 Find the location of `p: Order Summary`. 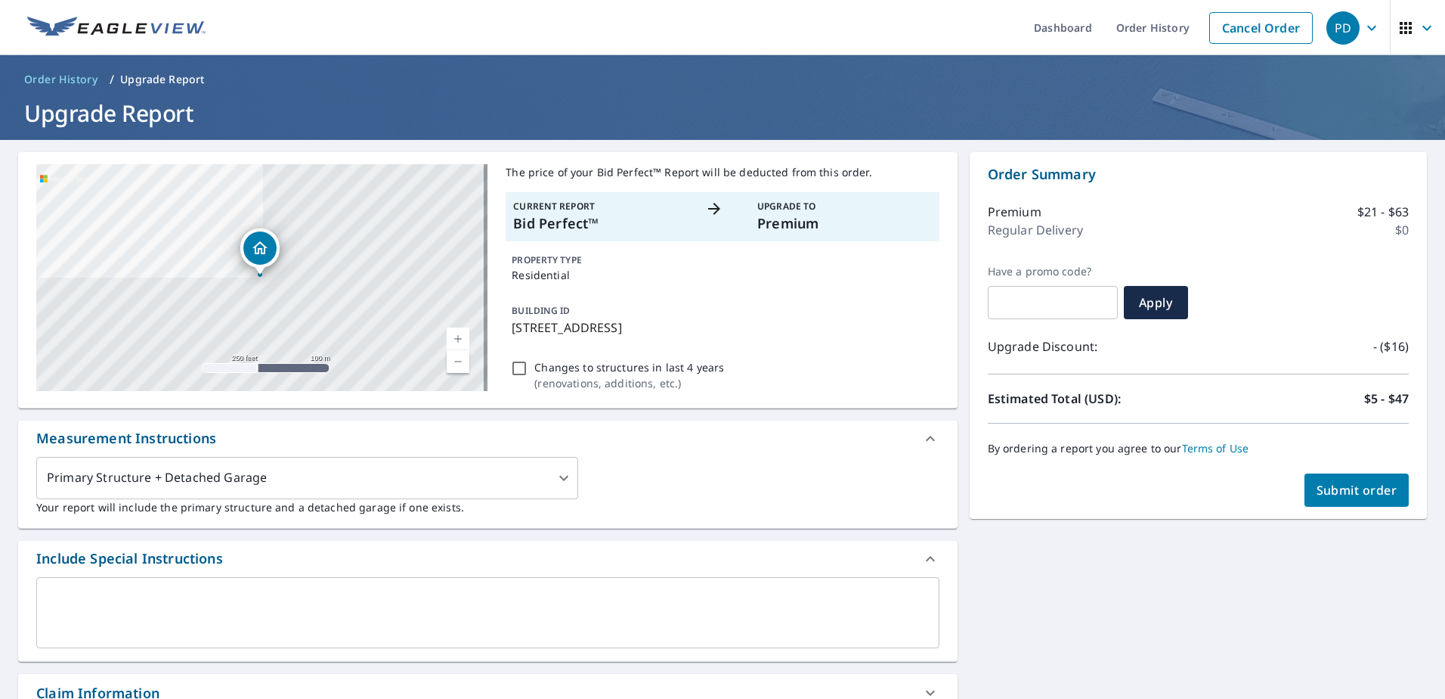

p: Order Summary is located at coordinates (1198, 174).